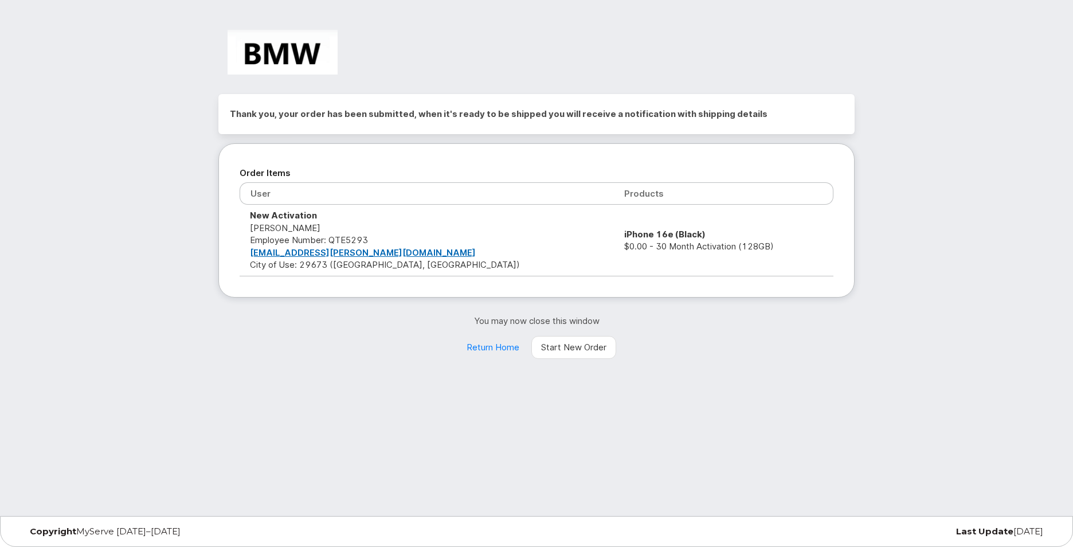 The image size is (1073, 547). What do you see at coordinates (537, 173) in the screenshot?
I see `h2: Order Items` at bounding box center [537, 173].